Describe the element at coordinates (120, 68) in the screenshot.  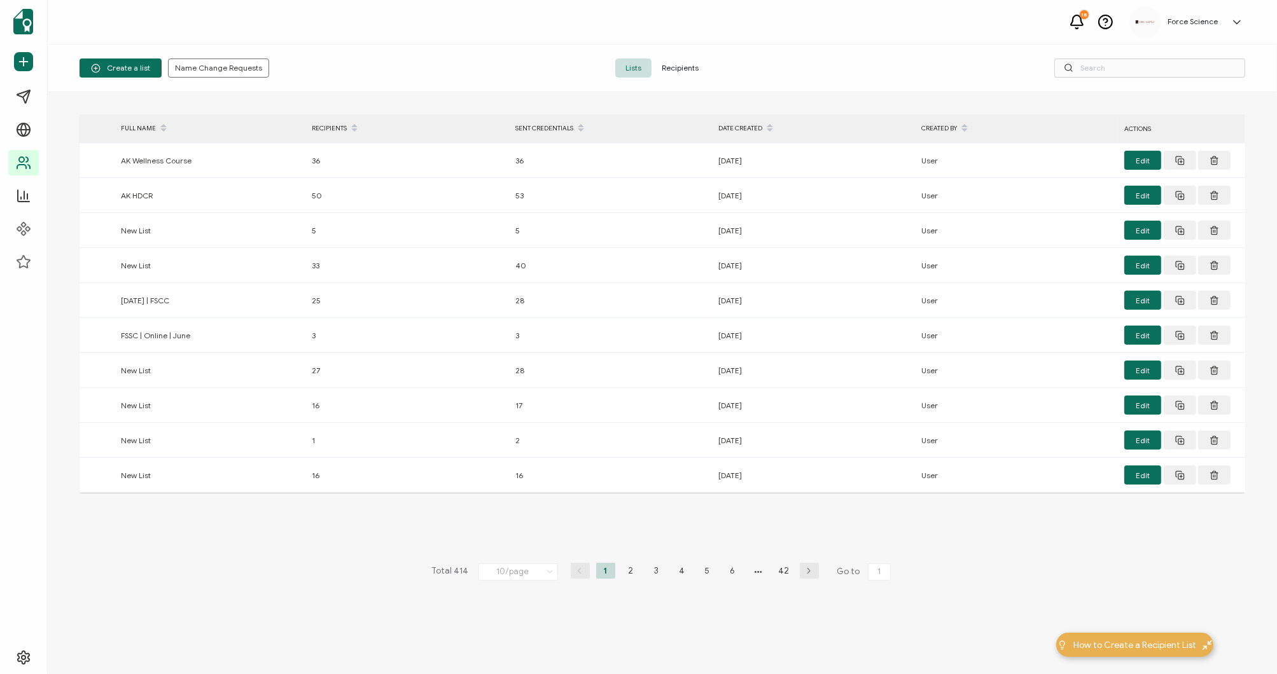
I see `span: Create a list` at that location.